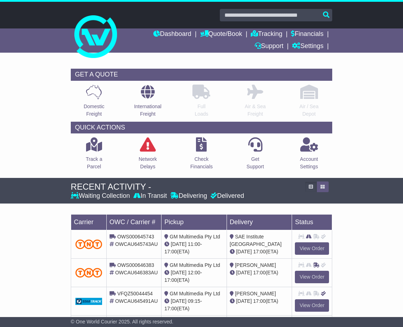  Describe the element at coordinates (255, 156) in the screenshot. I see `a: GetSupport` at that location.